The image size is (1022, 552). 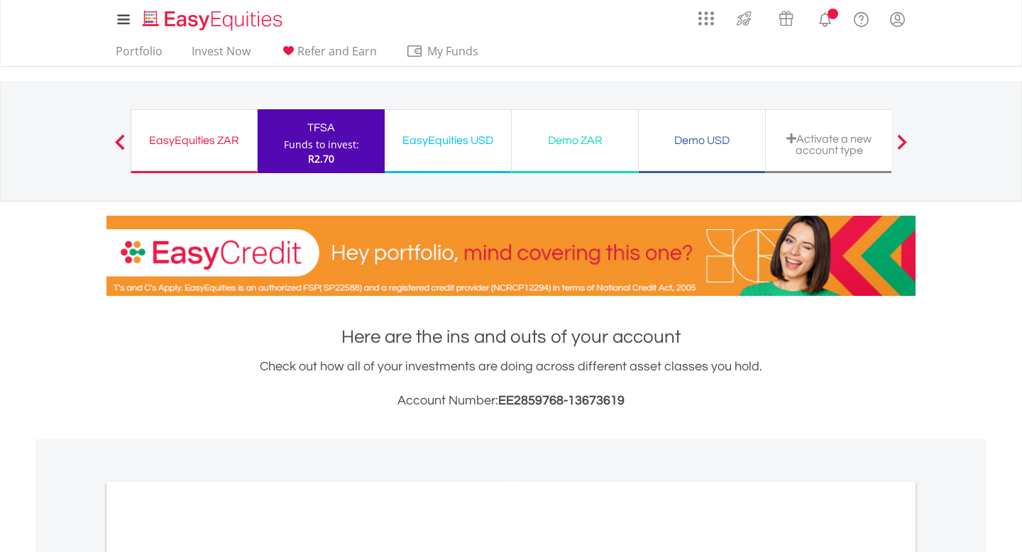 What do you see at coordinates (511, 255) in the screenshot?
I see `img: EasyCredit Promotion Banner` at bounding box center [511, 255].